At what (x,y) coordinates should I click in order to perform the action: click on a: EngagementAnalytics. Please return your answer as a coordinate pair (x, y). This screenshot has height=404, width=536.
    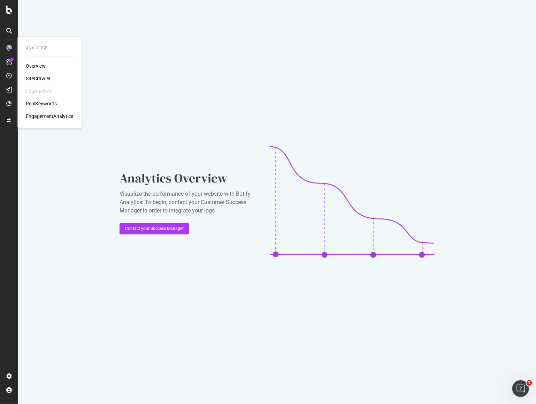
    Looking at the image, I should click on (50, 116).